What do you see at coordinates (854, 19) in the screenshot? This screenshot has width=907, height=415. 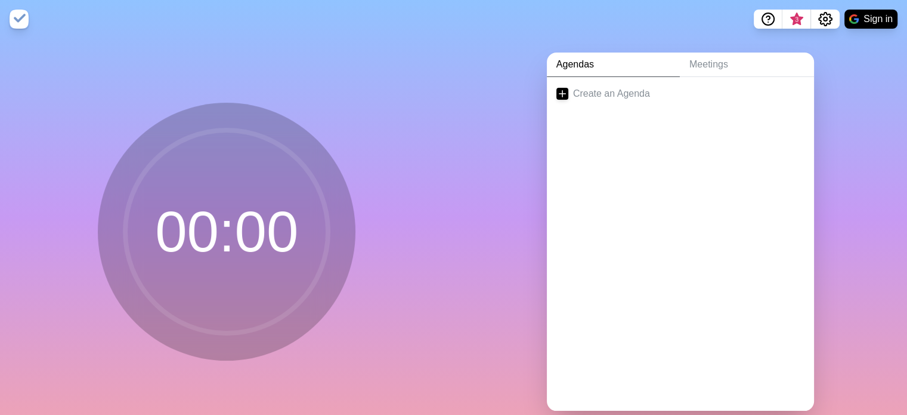 I see `img: google logo` at bounding box center [854, 19].